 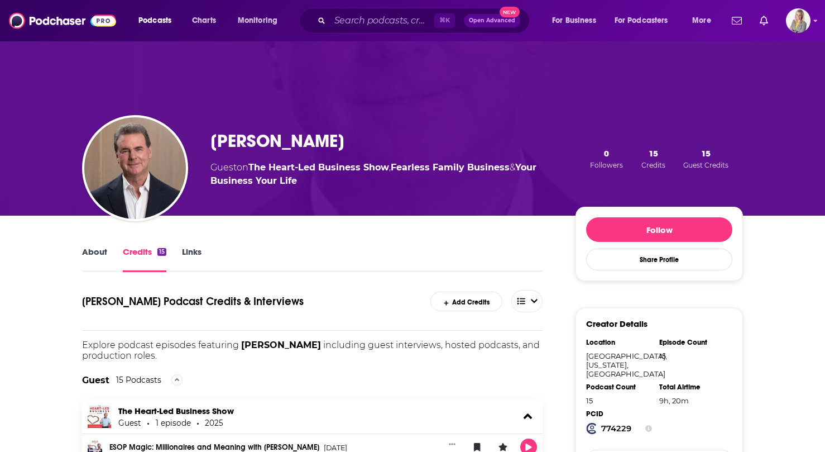 I want to click on a: 15Guest Credits, so click(x=705, y=159).